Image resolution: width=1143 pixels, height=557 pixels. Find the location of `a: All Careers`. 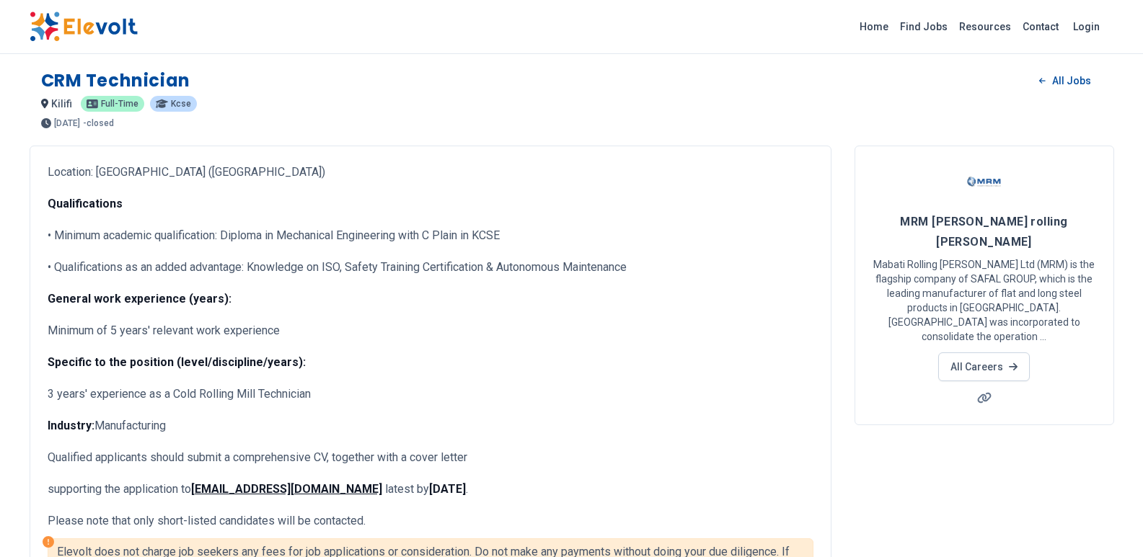

a: All Careers is located at coordinates (984, 367).